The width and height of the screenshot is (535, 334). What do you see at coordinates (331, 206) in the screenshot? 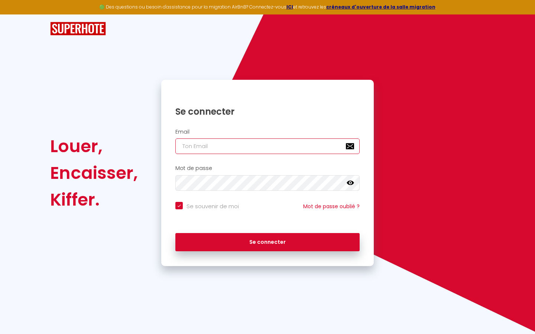
I see `a: Mot de passe oublié ?` at bounding box center [331, 206].